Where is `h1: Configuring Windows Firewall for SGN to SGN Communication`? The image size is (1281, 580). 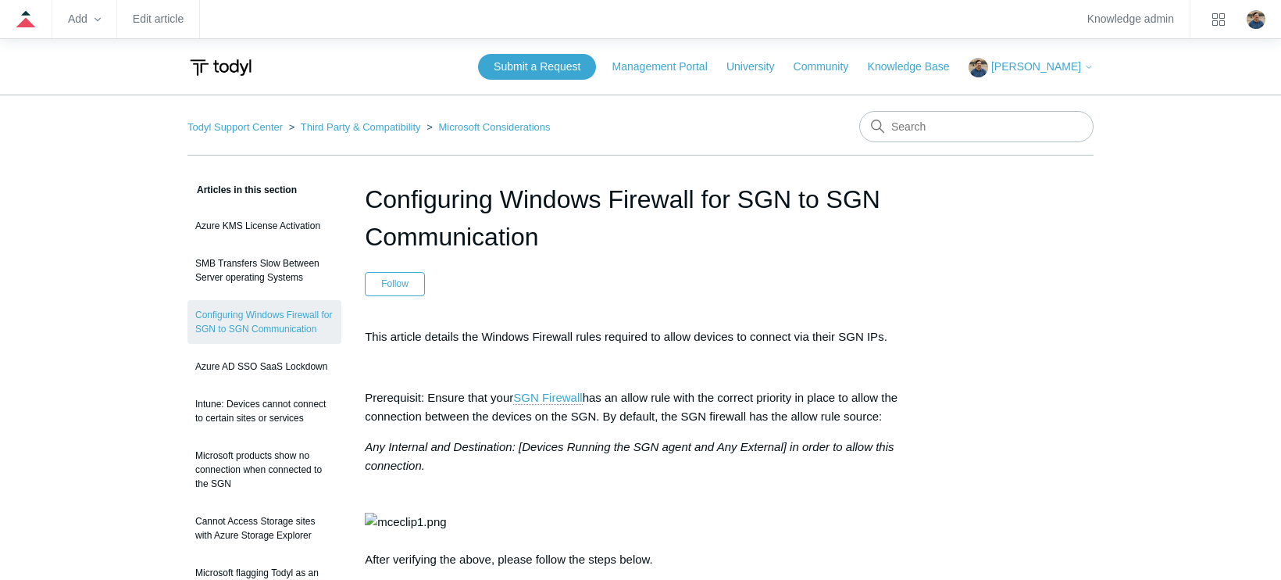
h1: Configuring Windows Firewall for SGN to SGN Communication is located at coordinates (640, 218).